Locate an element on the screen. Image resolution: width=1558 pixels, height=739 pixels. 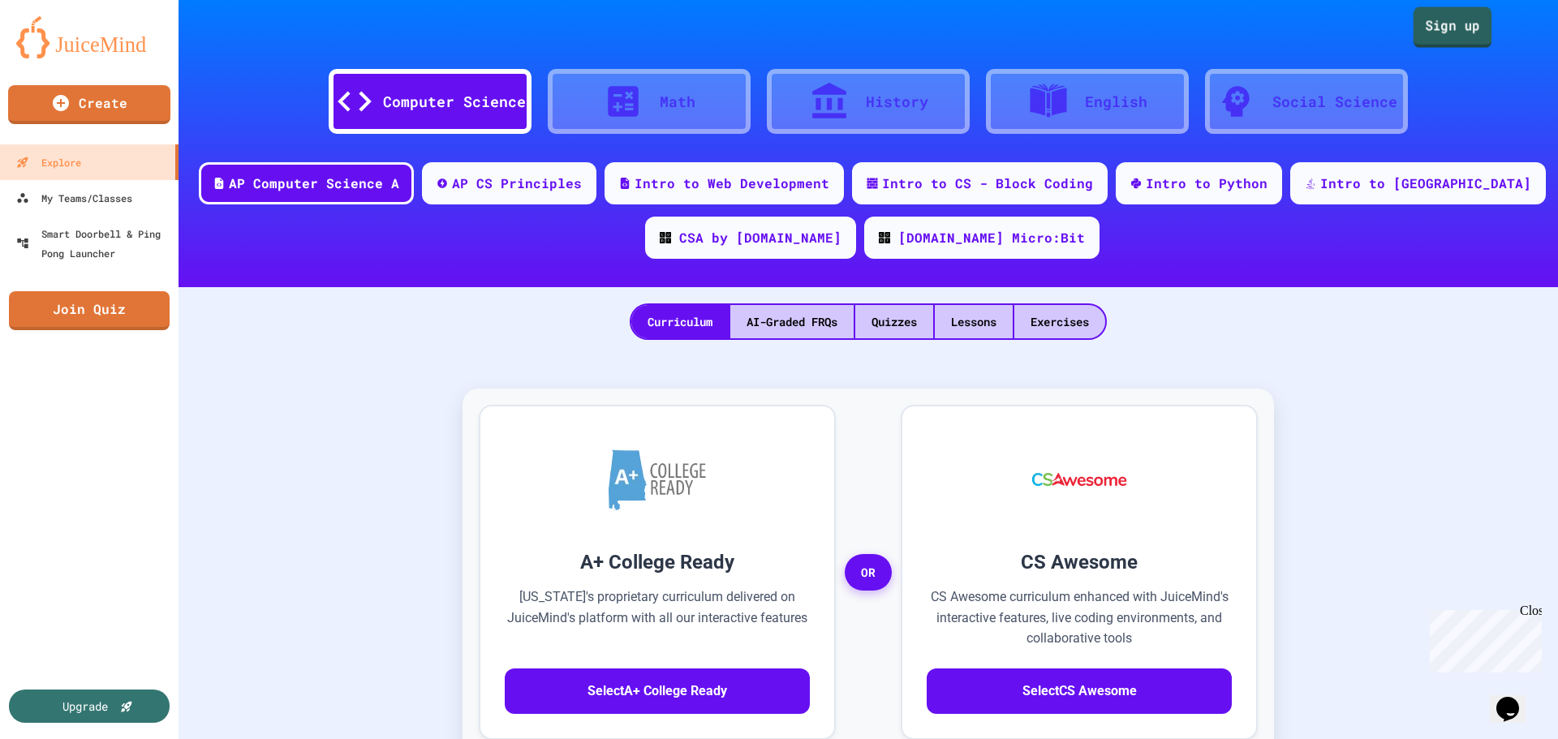
div: Social Science is located at coordinates (1335, 101).